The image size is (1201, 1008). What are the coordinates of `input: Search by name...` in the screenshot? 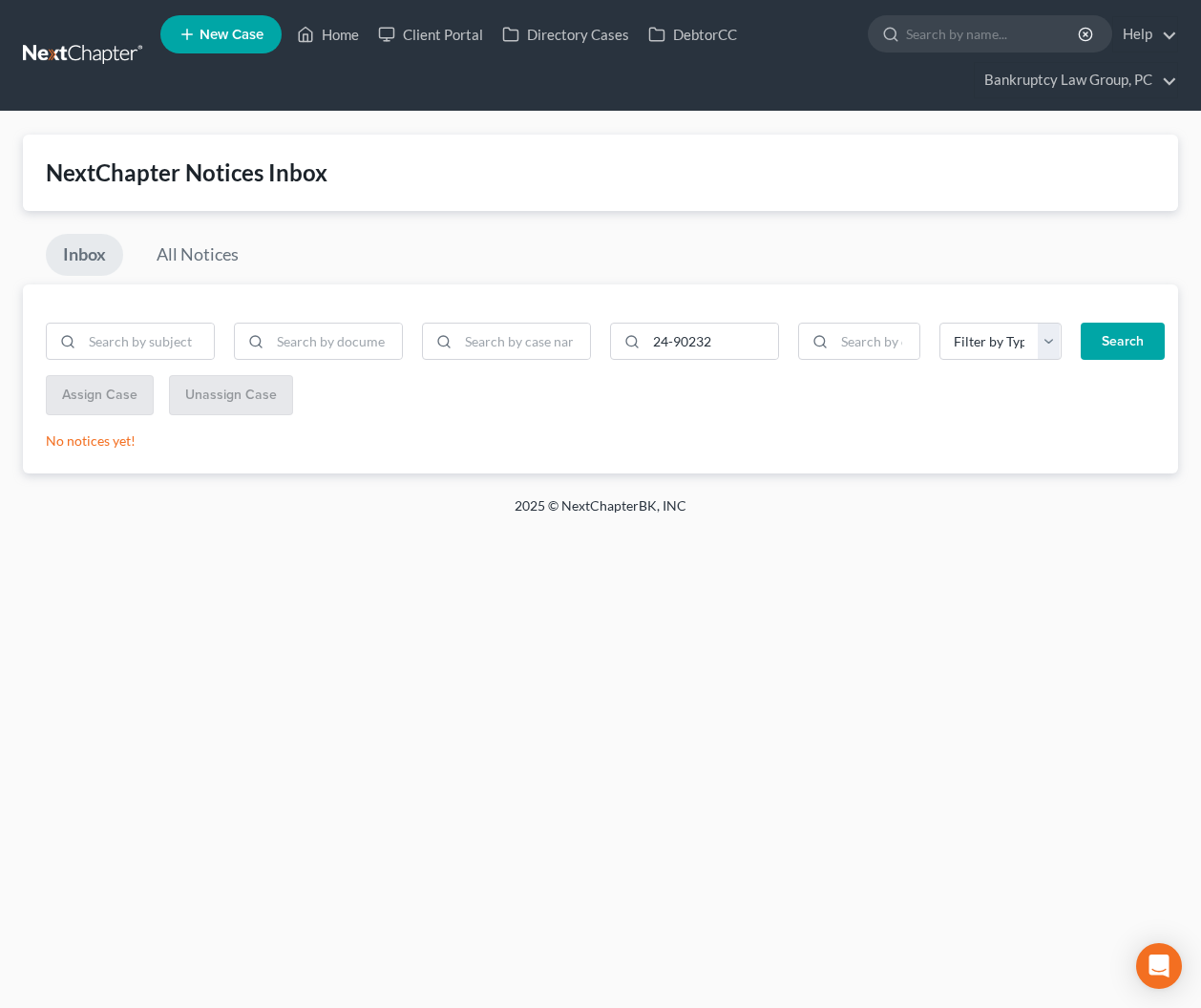 It's located at (992, 34).